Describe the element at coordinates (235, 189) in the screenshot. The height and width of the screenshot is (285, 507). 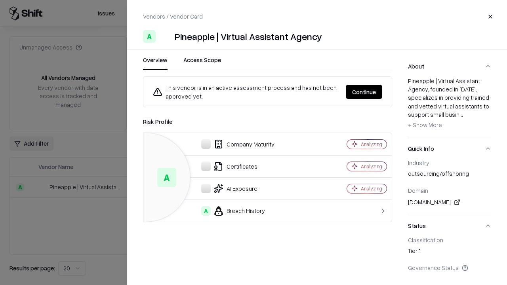
I see `div: AI Exposure` at that location.